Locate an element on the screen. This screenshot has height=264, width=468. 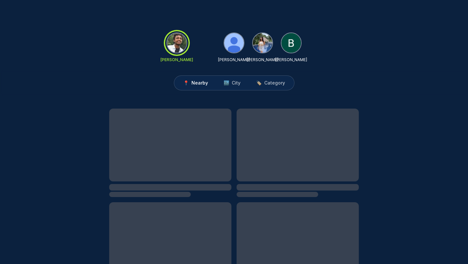
img: Matthew Miller is located at coordinates (234, 43).